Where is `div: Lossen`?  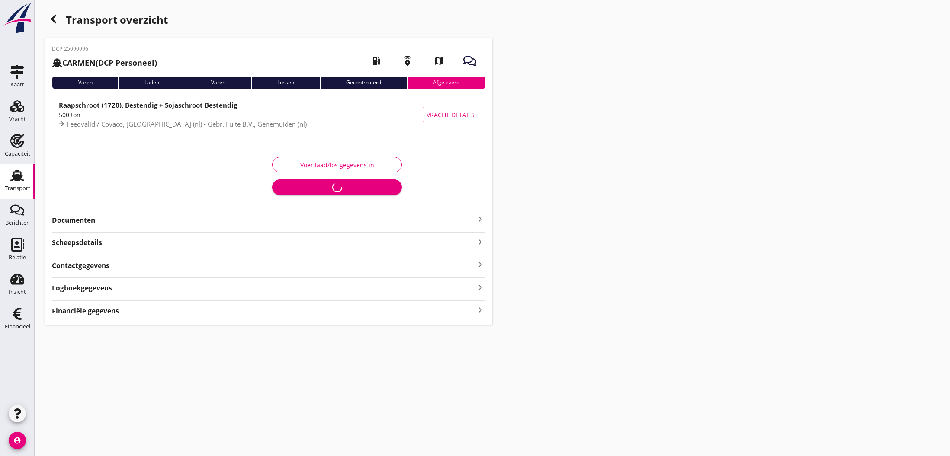 div: Lossen is located at coordinates (285, 83).